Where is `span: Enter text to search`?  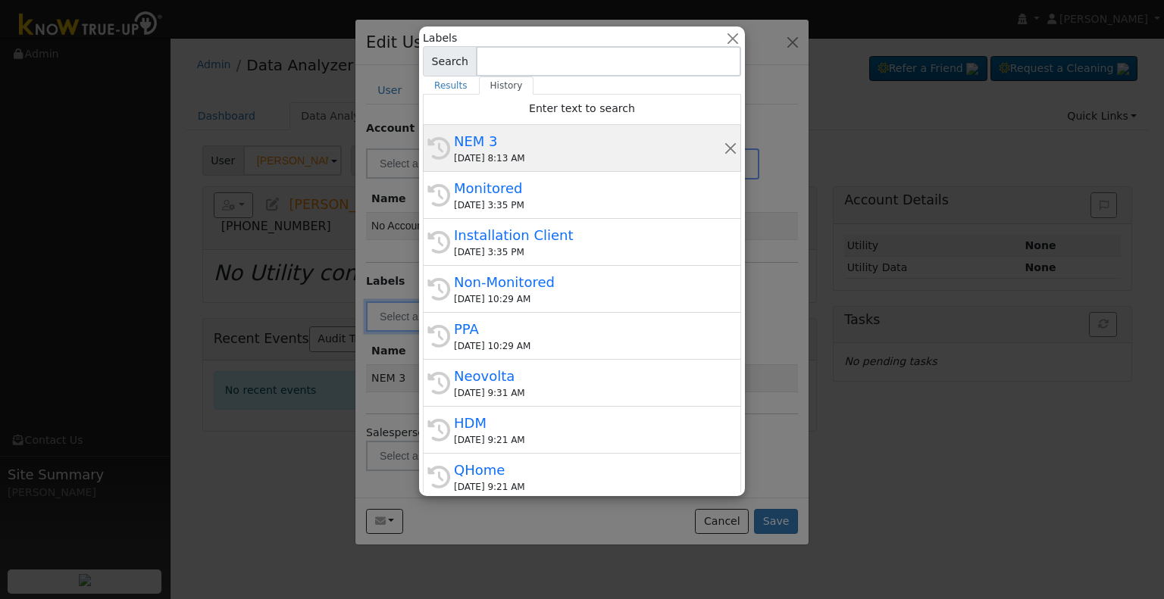
span: Enter text to search is located at coordinates (582, 108).